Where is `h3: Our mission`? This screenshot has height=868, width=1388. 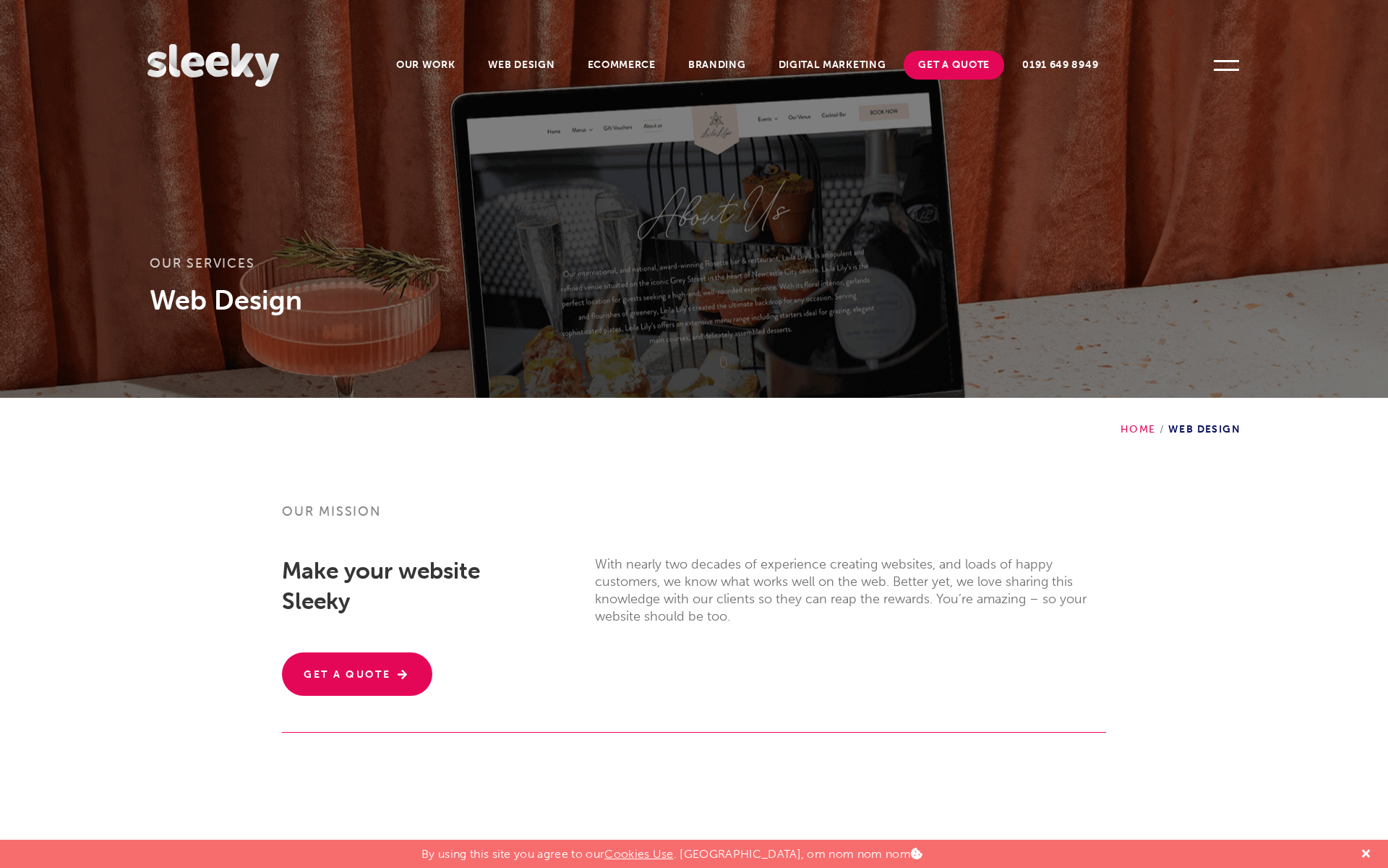
h3: Our mission is located at coordinates (694, 520).